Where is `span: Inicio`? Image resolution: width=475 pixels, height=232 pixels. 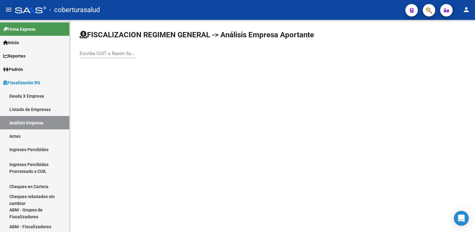 span: Inicio is located at coordinates (11, 43).